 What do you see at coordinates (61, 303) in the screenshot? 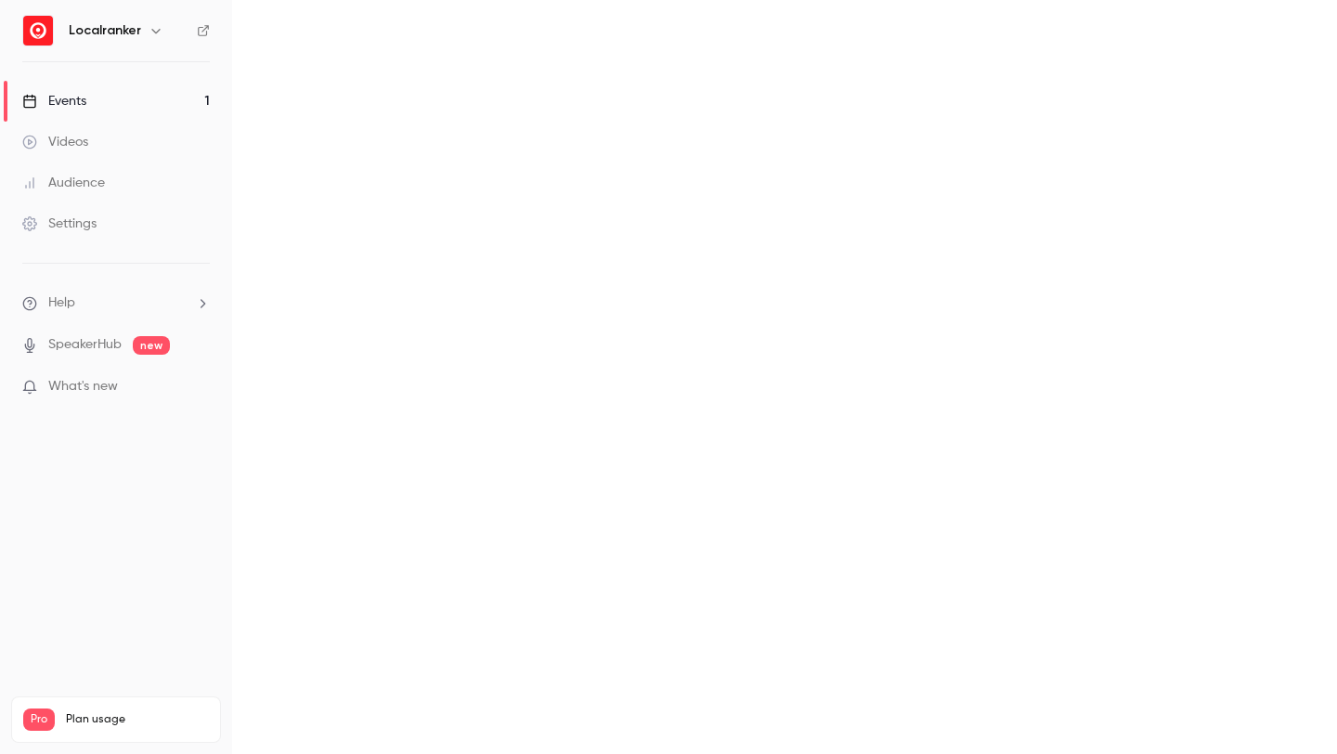
I see `span: Help` at bounding box center [61, 303].